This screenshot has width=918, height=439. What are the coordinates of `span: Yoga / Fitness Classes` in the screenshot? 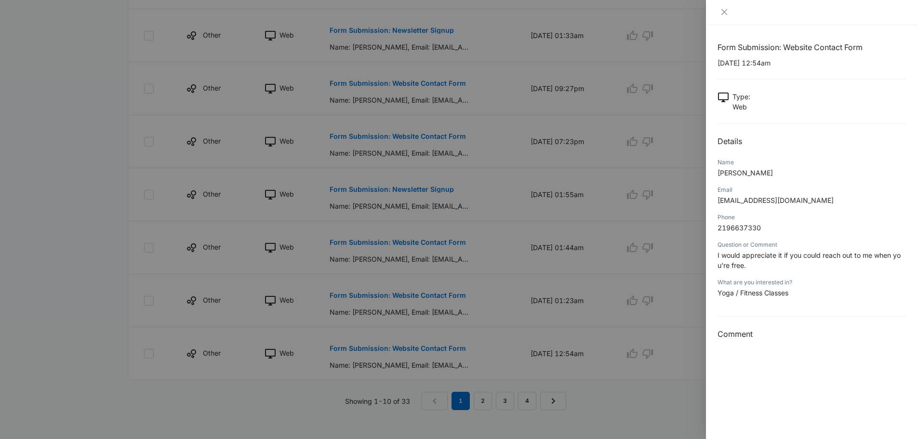 It's located at (752, 292).